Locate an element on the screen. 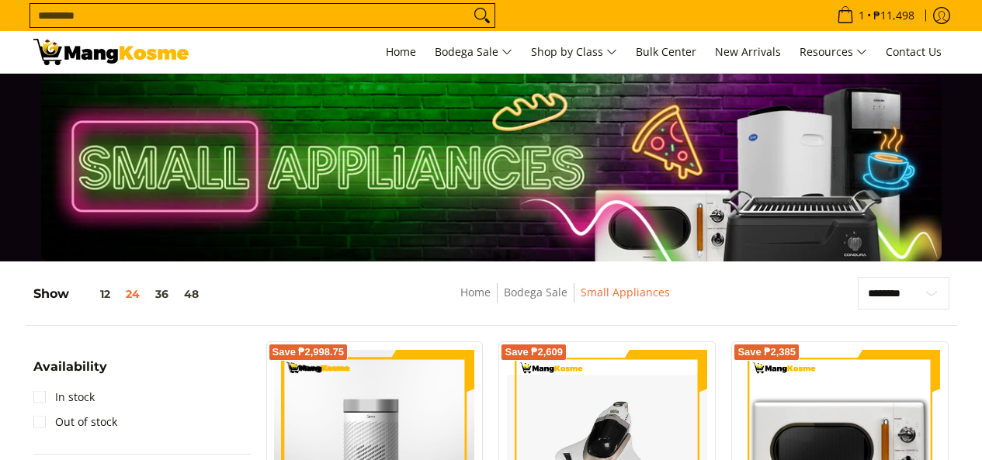 This screenshot has width=982, height=460. span: Shop by Class is located at coordinates (574, 52).